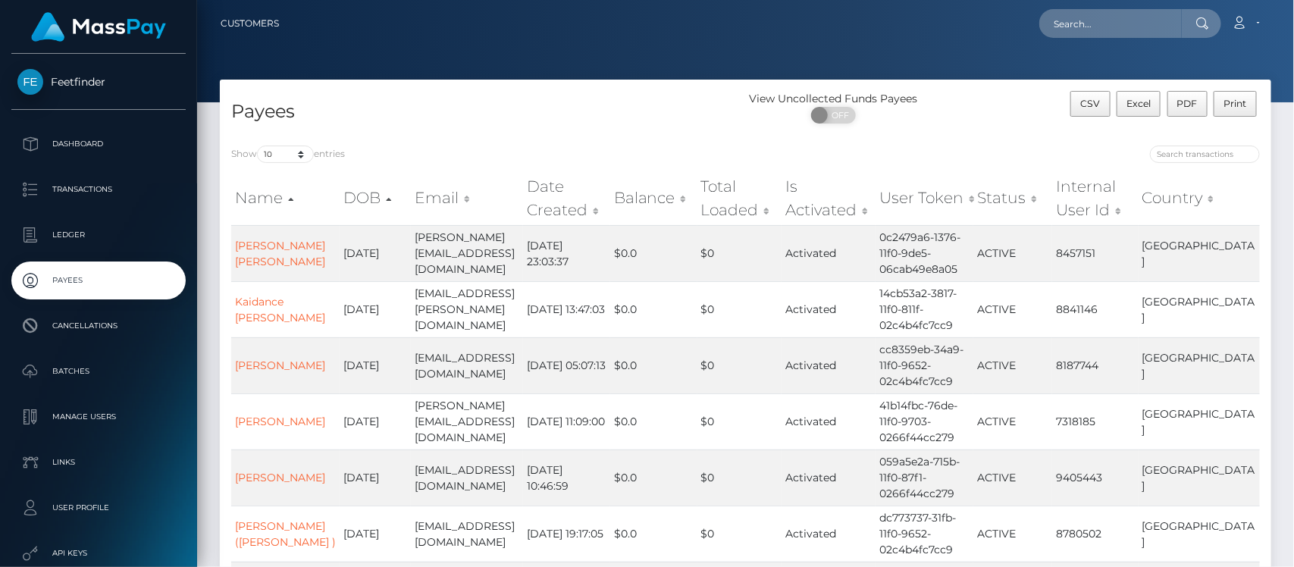  I want to click on p: Links, so click(99, 462).